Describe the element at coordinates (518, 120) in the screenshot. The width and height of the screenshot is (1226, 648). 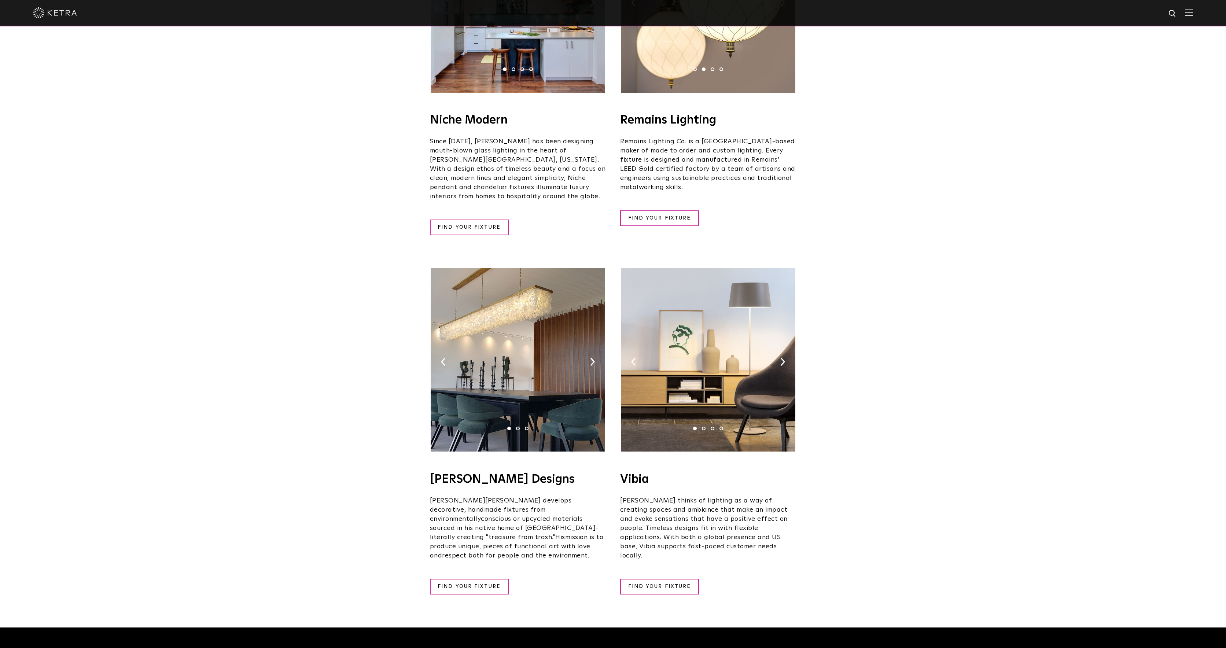
I see `h4: Niche Modern` at that location.